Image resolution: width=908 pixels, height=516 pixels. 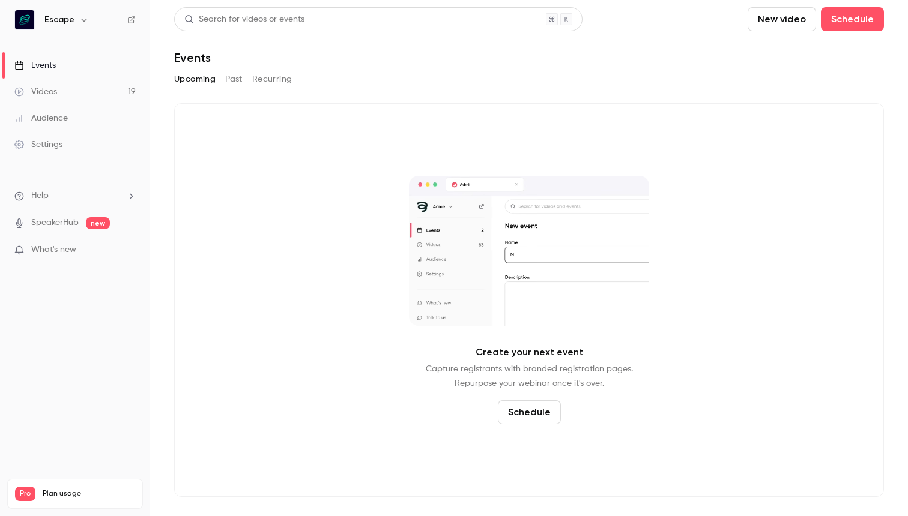 I want to click on img: Escape, so click(x=25, y=20).